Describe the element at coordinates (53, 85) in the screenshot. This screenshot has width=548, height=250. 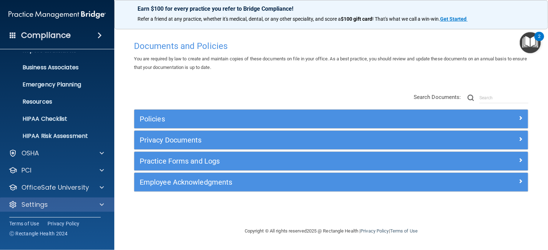
I see `p: Emergency Planning` at that location.